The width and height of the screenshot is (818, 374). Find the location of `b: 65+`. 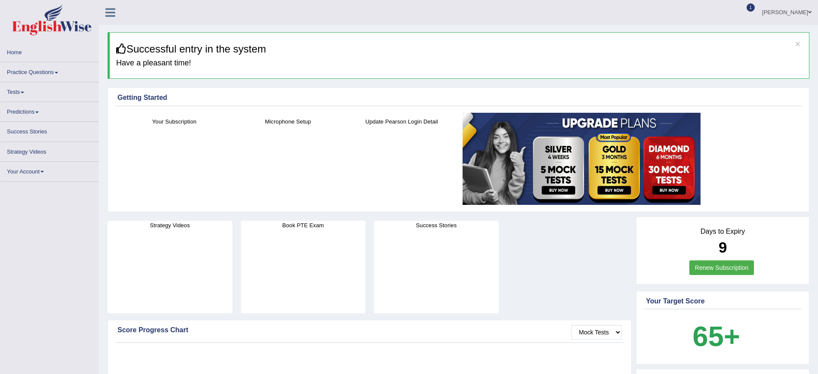

b: 65+ is located at coordinates (717, 336).